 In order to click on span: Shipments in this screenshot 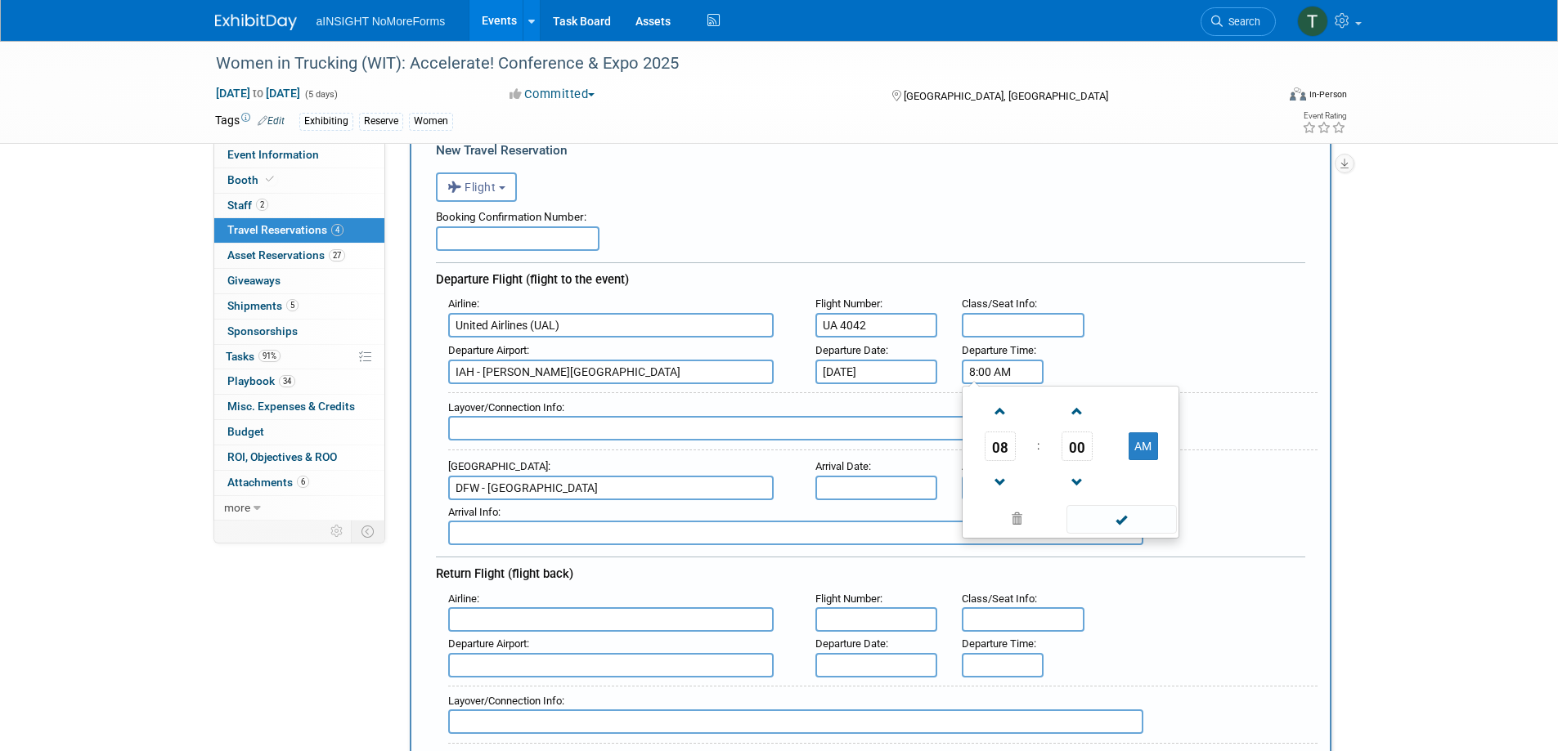, I will do `click(262, 306)`.